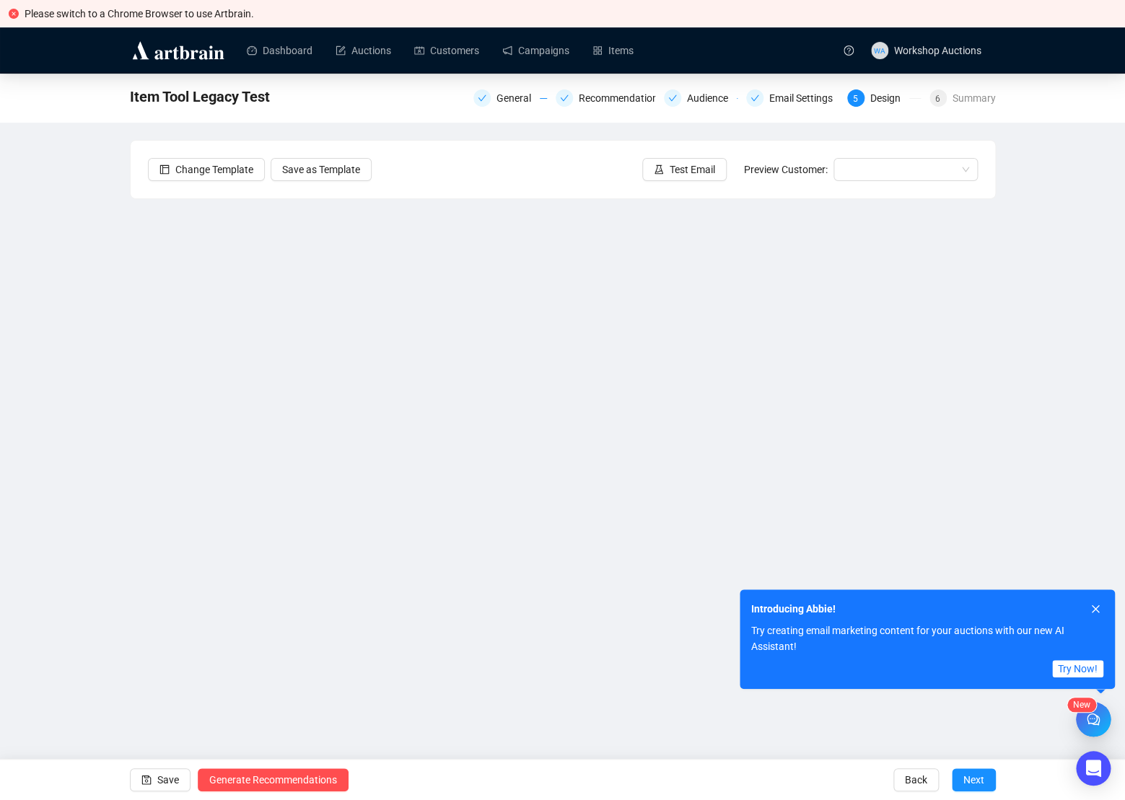 The image size is (1125, 800). What do you see at coordinates (659, 170) in the screenshot?
I see `span: experiment` at bounding box center [659, 170].